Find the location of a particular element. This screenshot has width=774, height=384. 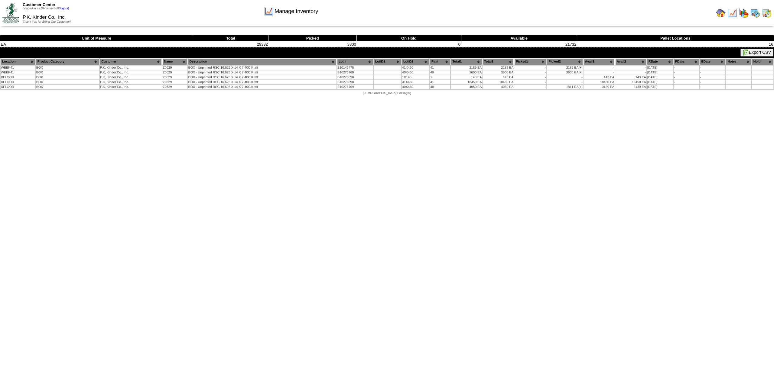

th: Location is located at coordinates (18, 62).